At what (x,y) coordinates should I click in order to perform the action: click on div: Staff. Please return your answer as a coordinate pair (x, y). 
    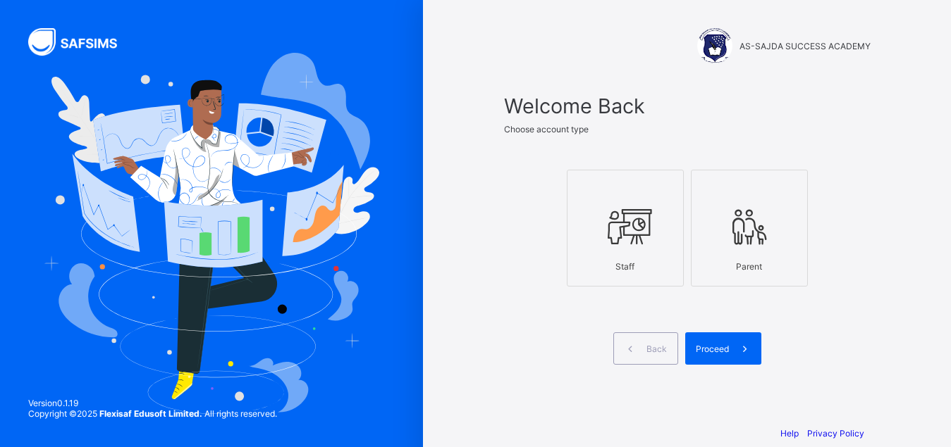
    Looking at the image, I should click on (625, 266).